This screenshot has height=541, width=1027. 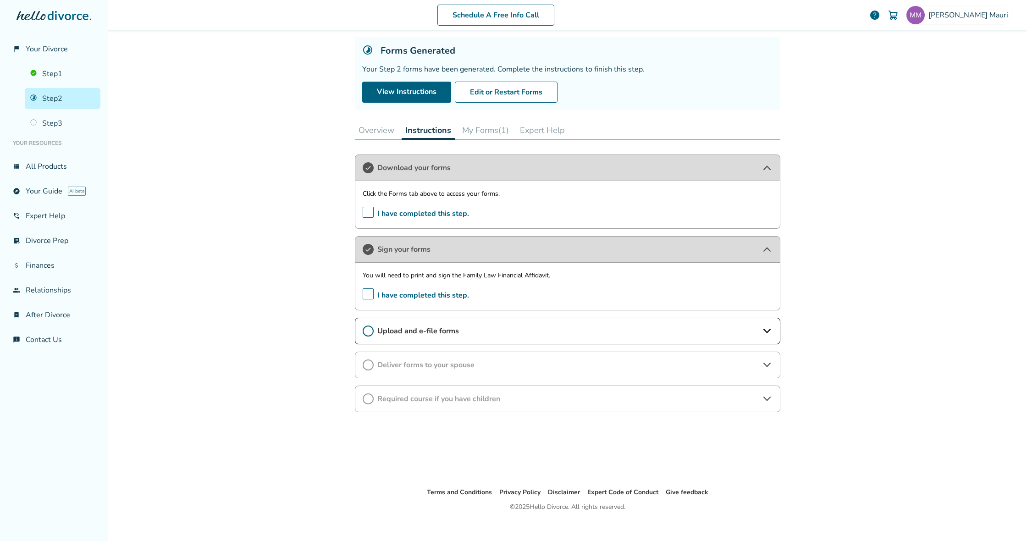 What do you see at coordinates (567, 365) in the screenshot?
I see `span: Deliver forms to your spouse` at bounding box center [567, 365].